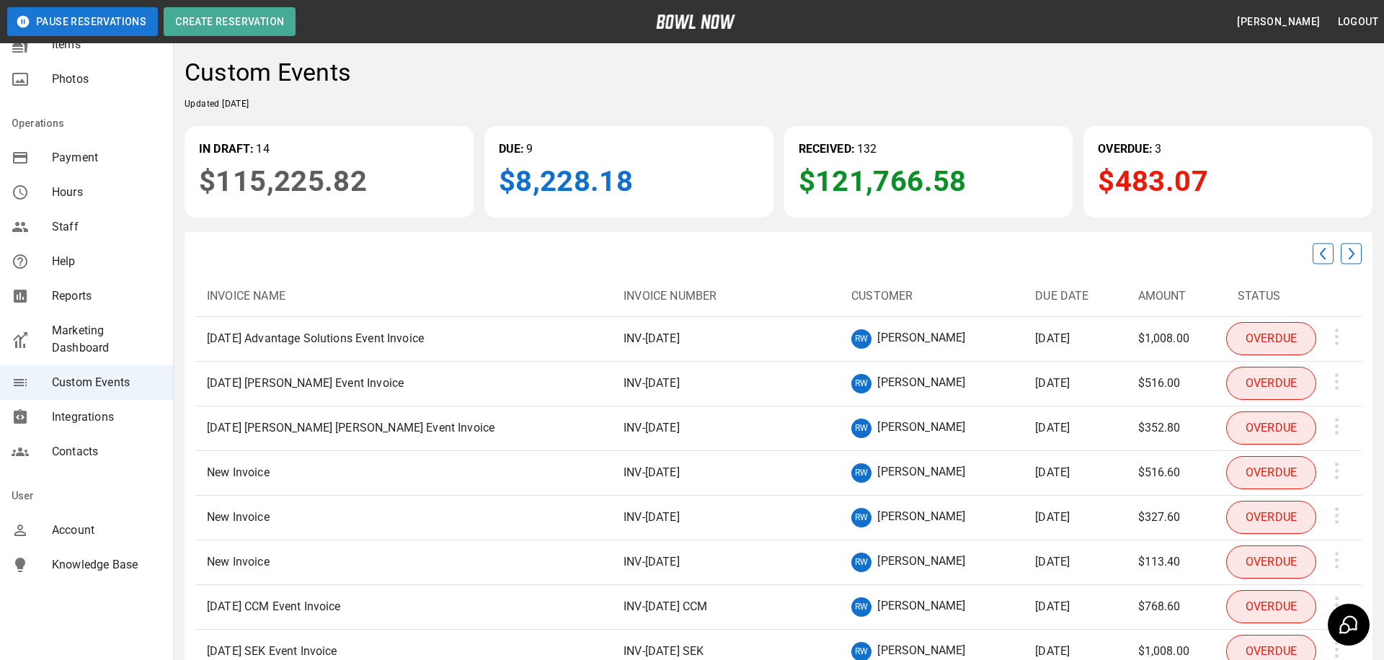 This screenshot has width=1384, height=660. Describe the element at coordinates (329, 149) in the screenshot. I see `p: 14` at that location.